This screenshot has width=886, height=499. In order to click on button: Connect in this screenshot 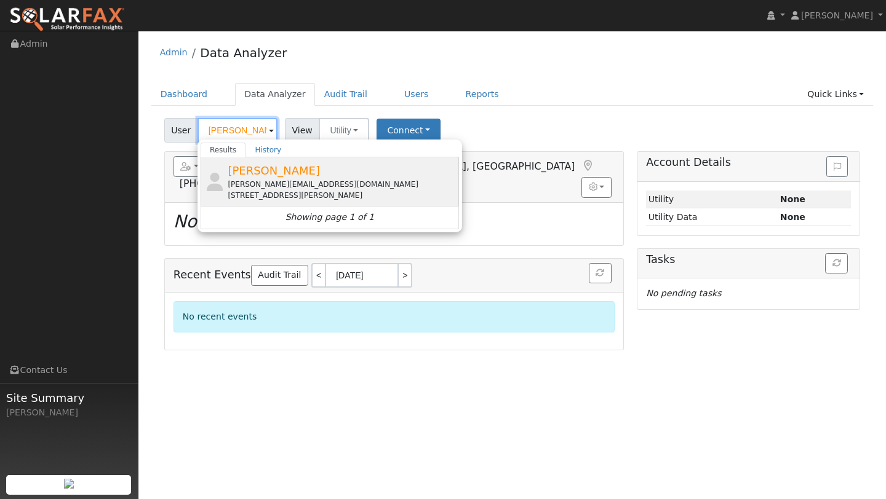, I will do `click(408, 130)`.